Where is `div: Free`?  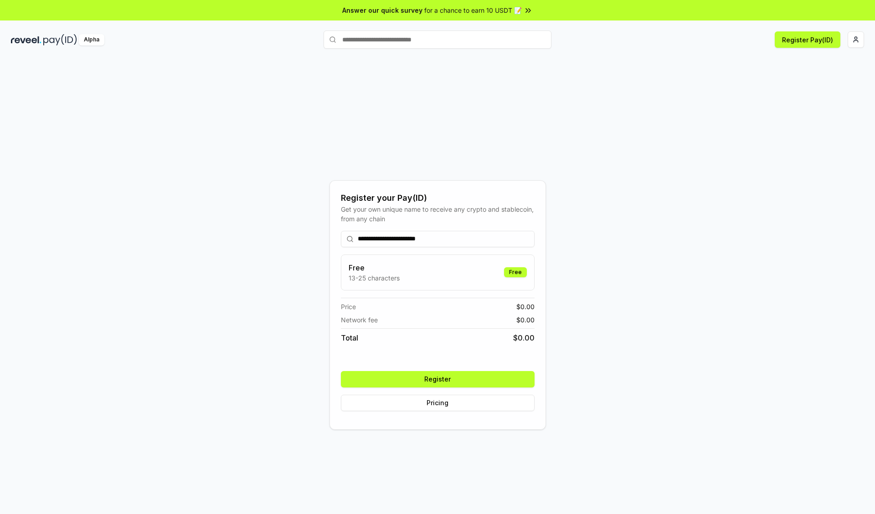 div: Free is located at coordinates (515, 272).